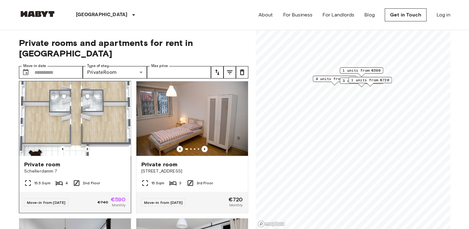 The image size is (469, 229). Describe the element at coordinates (98, 66) in the screenshot. I see `label: Type of stay` at that location.